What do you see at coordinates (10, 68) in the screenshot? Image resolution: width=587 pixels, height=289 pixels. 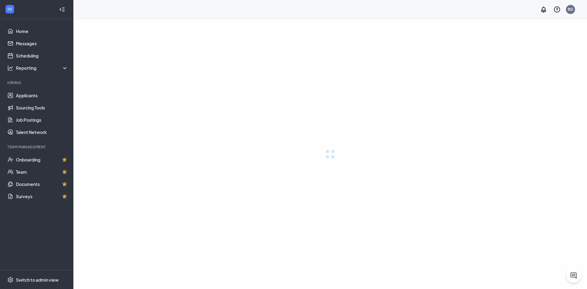 I see `svg: Analysis` at bounding box center [10, 68].